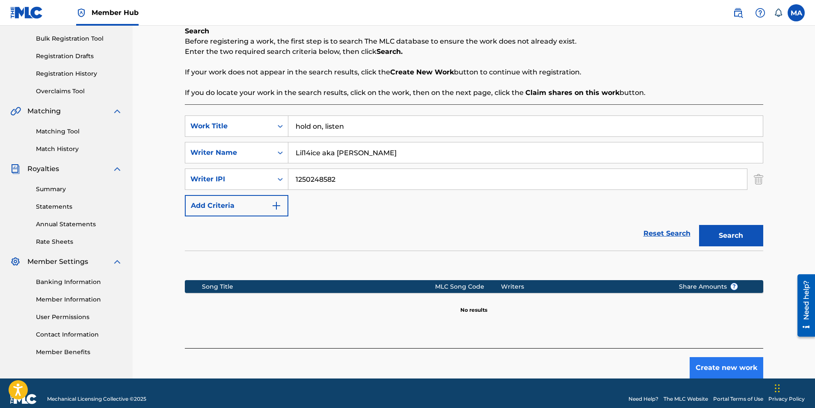 The image size is (815, 408). What do you see at coordinates (777, 388) in the screenshot?
I see `div: Drag` at bounding box center [777, 388].